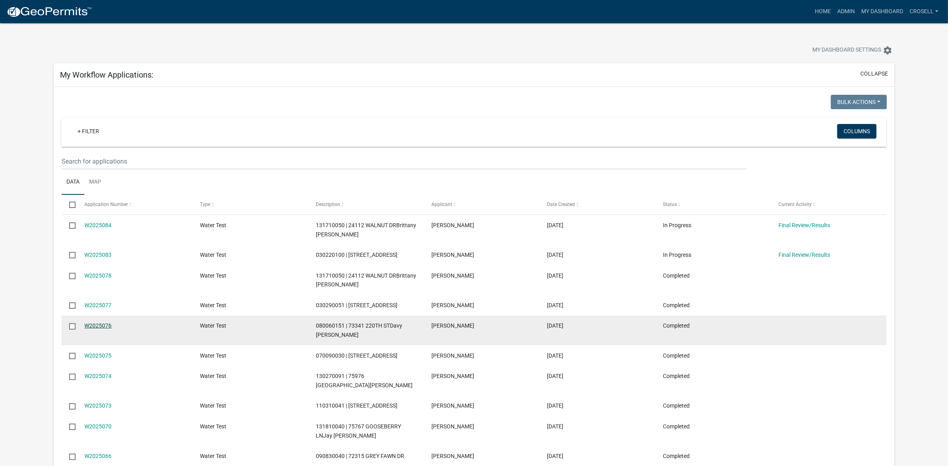 The image size is (948, 466). I want to click on span: 080060151 | 73341 220TH STDavy Villarreal, so click(359, 330).